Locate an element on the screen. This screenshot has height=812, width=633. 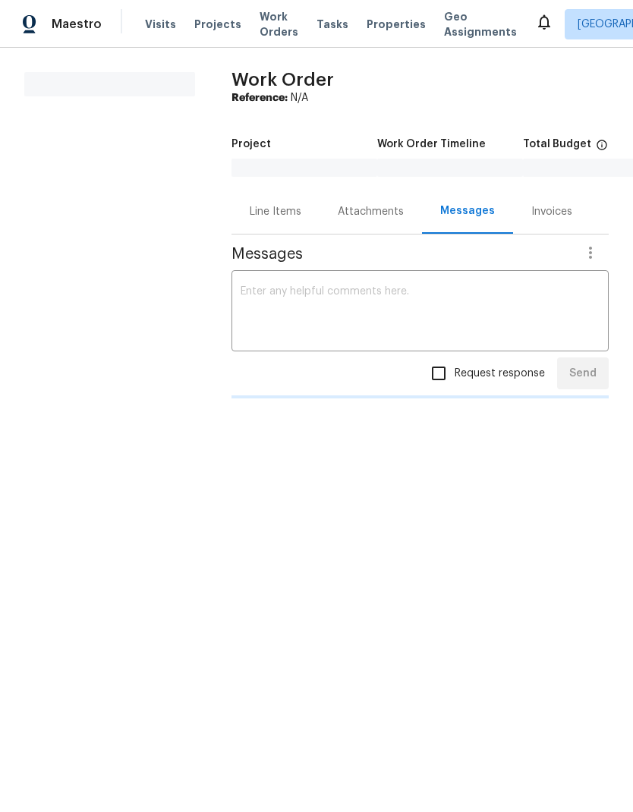
h5: Work Order Timeline is located at coordinates (431, 144).